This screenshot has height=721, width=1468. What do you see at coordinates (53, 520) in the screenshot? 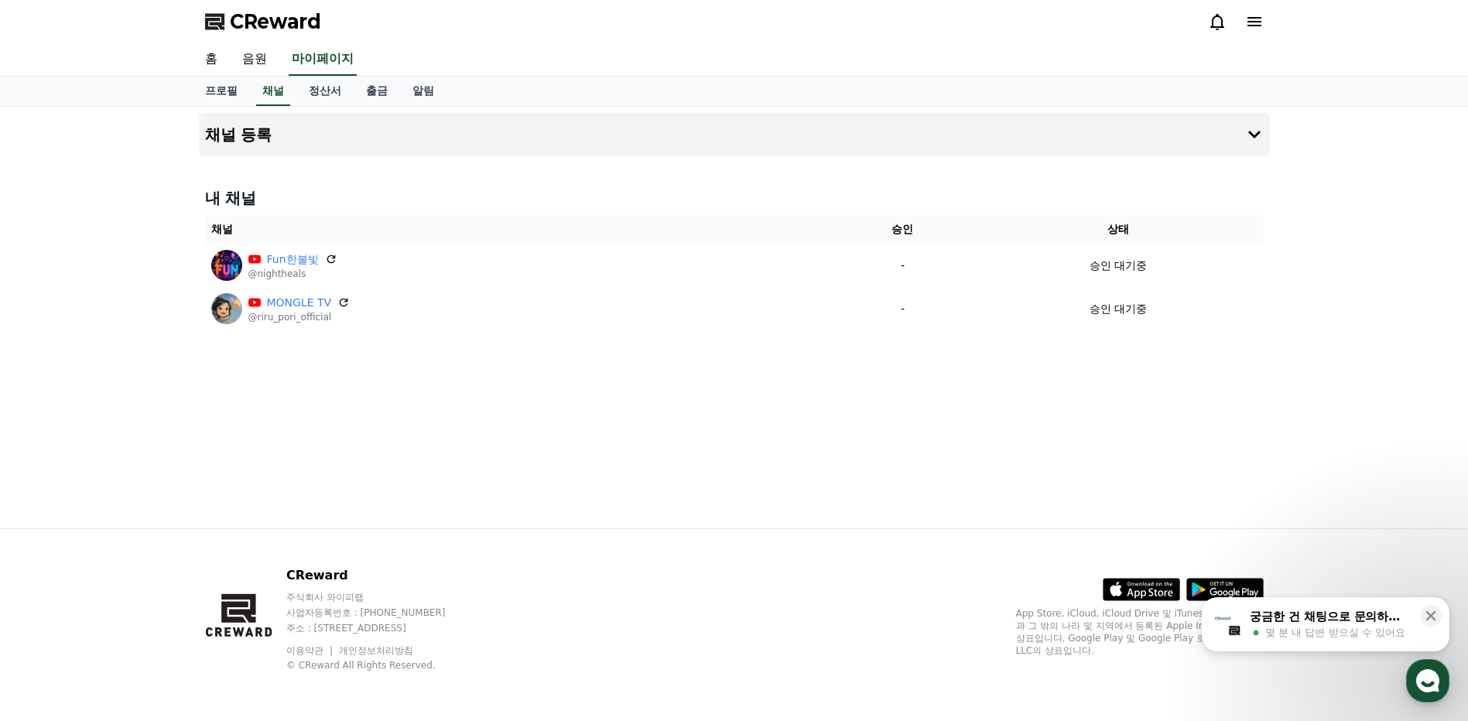
I see `span: 홈` at bounding box center [53, 520].